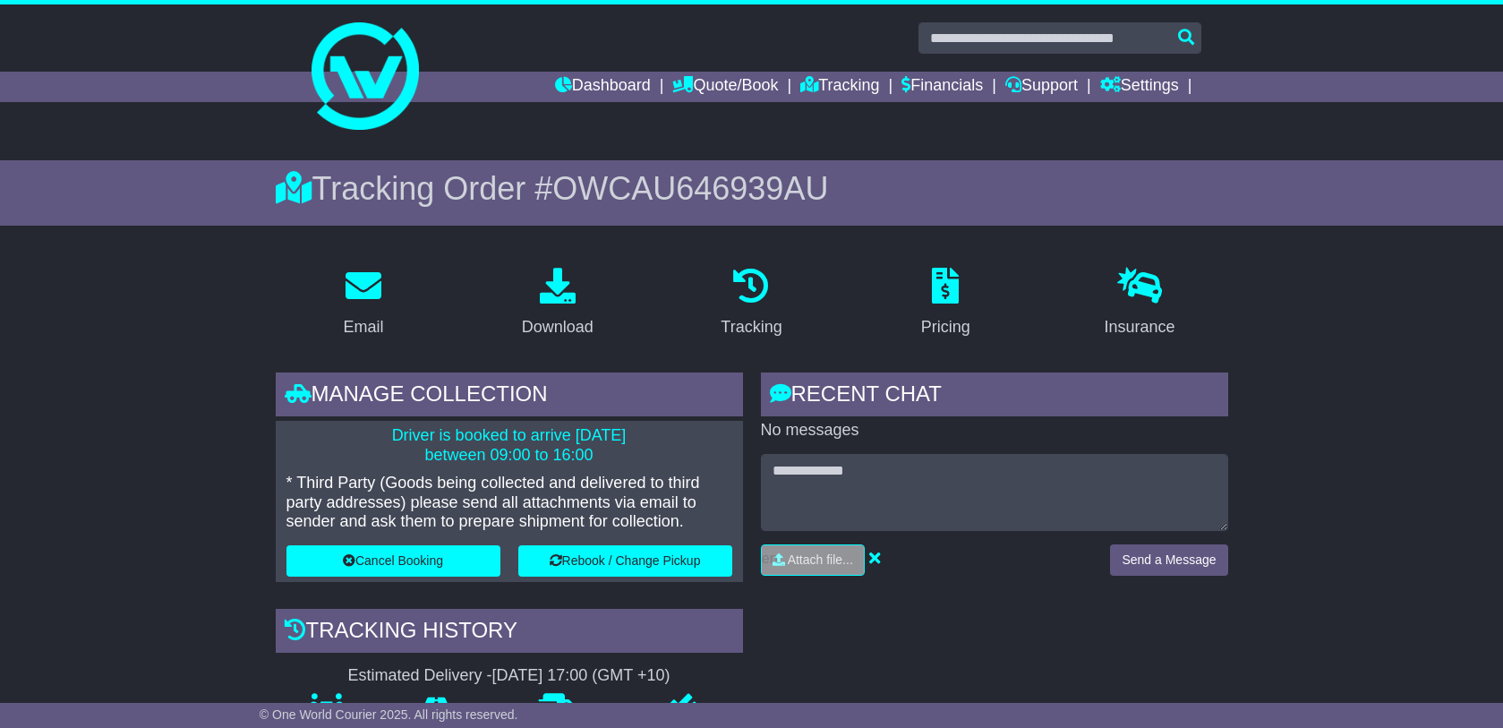 This screenshot has height=728, width=1503. What do you see at coordinates (509, 397) in the screenshot?
I see `div: Manage collection` at bounding box center [509, 397].